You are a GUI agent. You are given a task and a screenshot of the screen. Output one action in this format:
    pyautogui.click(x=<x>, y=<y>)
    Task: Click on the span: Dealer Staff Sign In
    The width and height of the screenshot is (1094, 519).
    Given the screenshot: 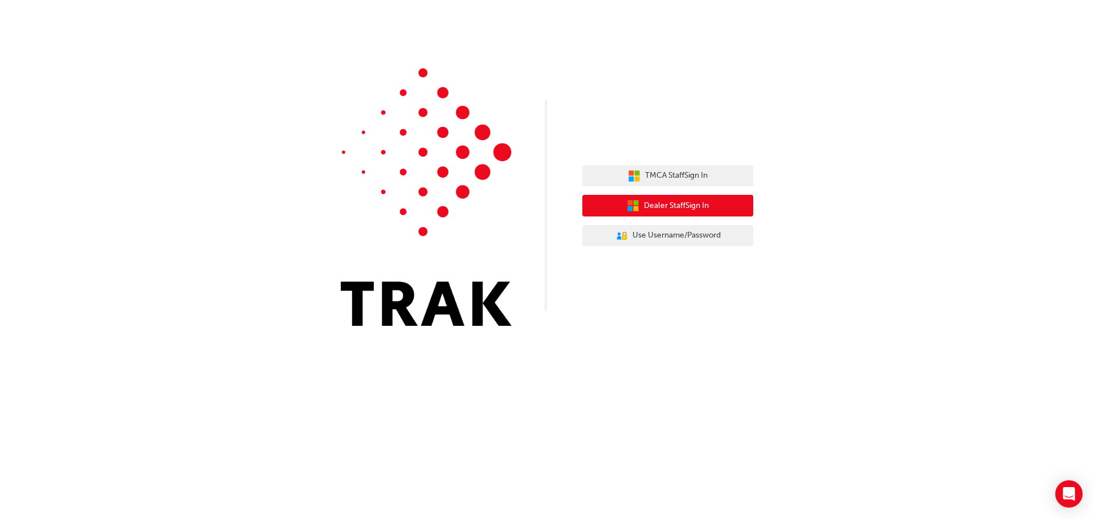 What is the action you would take?
    pyautogui.click(x=676, y=206)
    